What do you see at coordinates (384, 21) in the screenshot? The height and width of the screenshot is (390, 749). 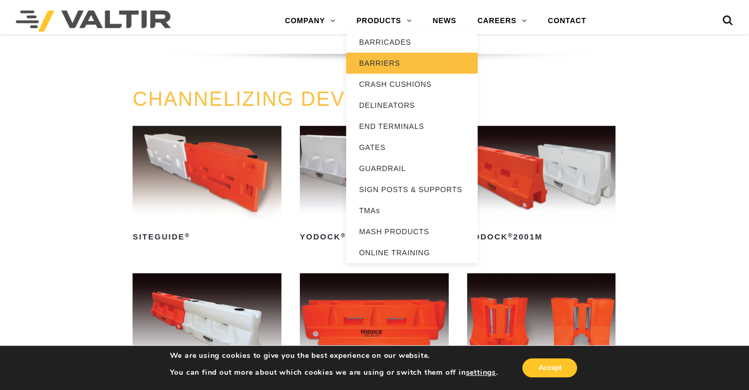 I see `a: PRODUCTS` at bounding box center [384, 21].